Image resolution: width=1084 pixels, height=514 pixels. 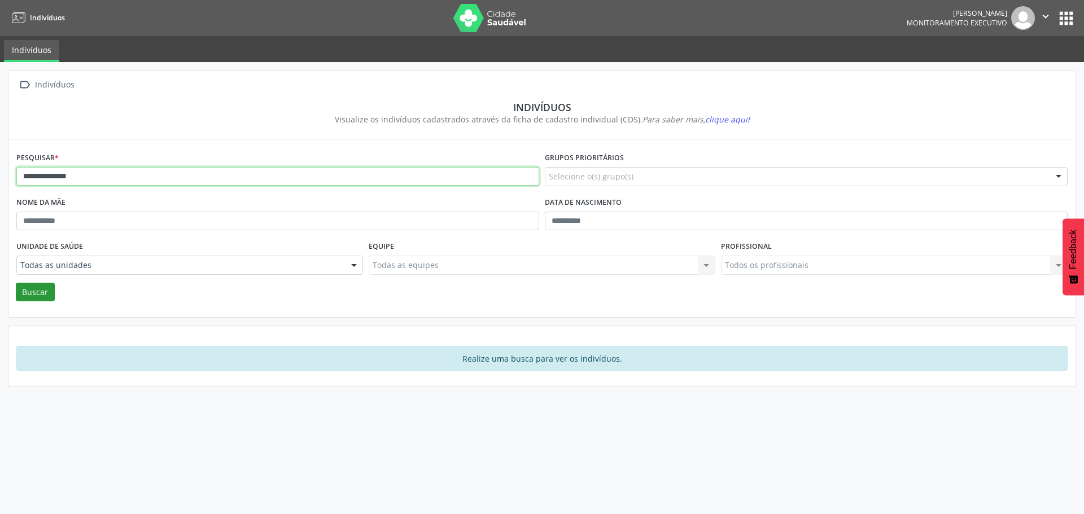 I want to click on div: Visualize os indivíduos cadastrados através da ficha de cadastro individual (CDS)., so click(x=542, y=119).